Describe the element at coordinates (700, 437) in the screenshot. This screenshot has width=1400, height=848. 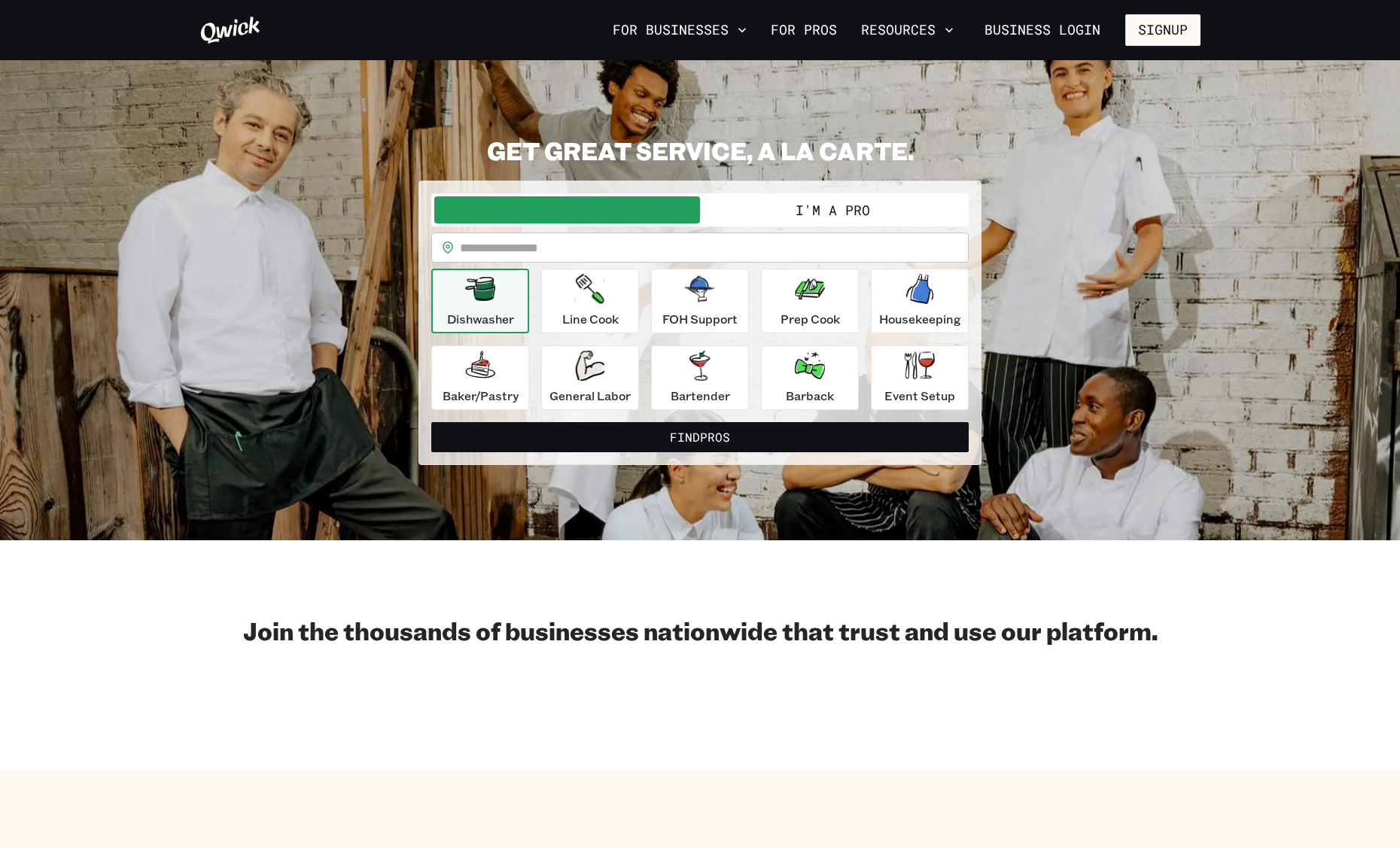
I see `button: FindPros` at that location.